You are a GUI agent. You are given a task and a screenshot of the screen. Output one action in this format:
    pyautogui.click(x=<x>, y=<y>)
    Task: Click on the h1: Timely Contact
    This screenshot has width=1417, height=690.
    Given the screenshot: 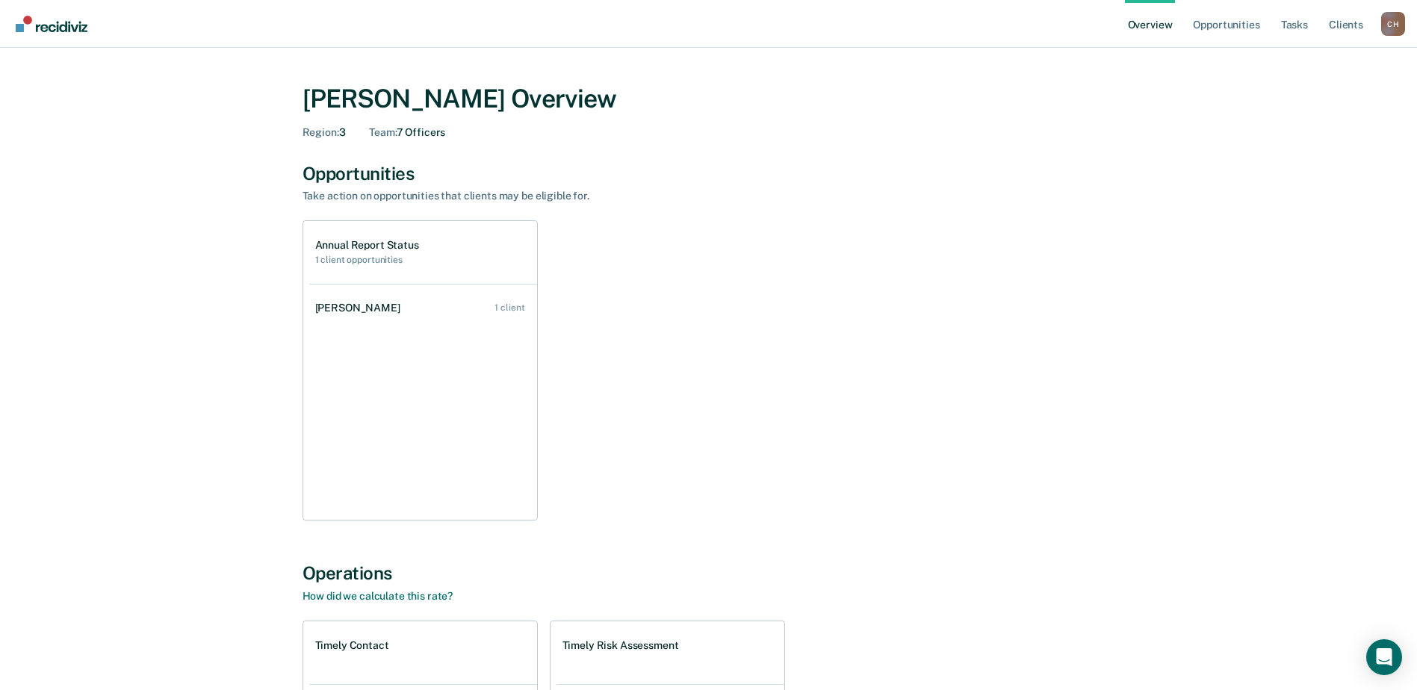 What is the action you would take?
    pyautogui.click(x=352, y=645)
    